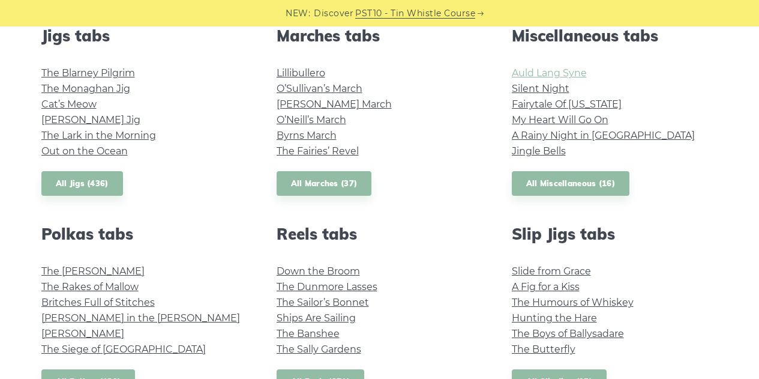 The image size is (759, 379). What do you see at coordinates (85, 151) in the screenshot?
I see `a: Out on the Ocean` at bounding box center [85, 151].